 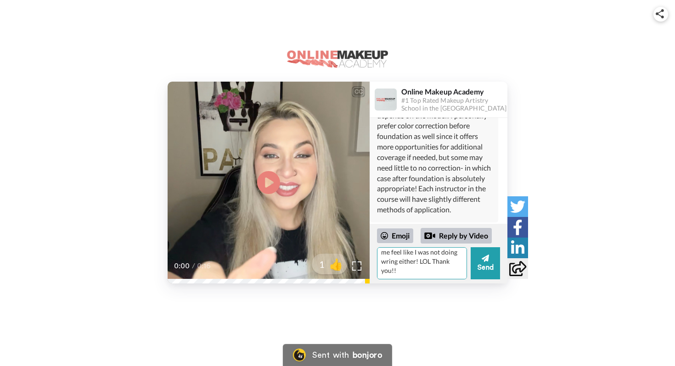 I want to click on button: Send, so click(x=485, y=263).